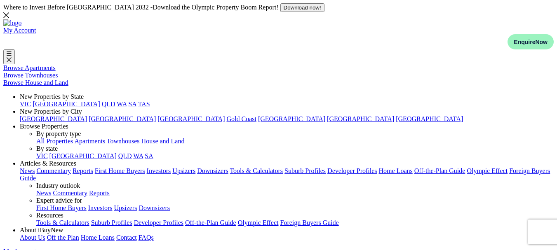 This screenshot has width=557, height=250. What do you see at coordinates (54, 141) in the screenshot?
I see `a: All Properties` at bounding box center [54, 141].